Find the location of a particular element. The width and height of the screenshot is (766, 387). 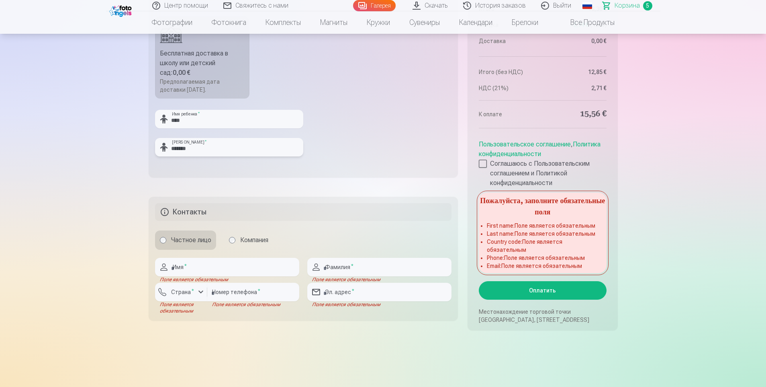

div: Бесплатная доставка в школу или детский сад : is located at coordinates (203, 63).